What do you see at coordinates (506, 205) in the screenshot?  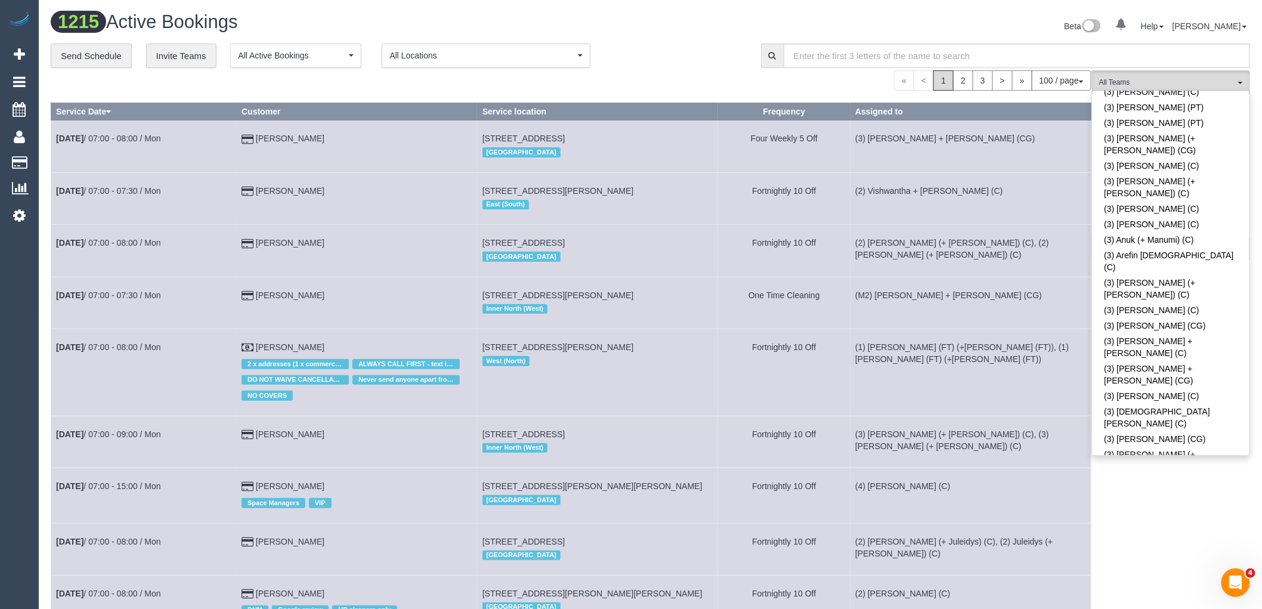 I see `span: East (South)` at bounding box center [506, 205].